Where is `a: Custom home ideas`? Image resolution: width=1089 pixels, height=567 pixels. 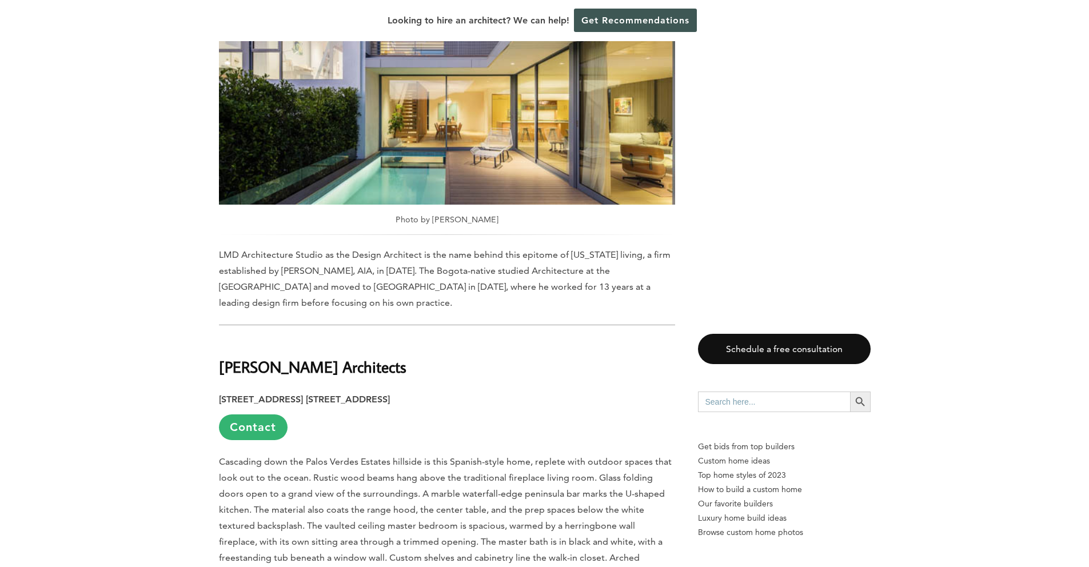
a: Custom home ideas is located at coordinates (784, 461).